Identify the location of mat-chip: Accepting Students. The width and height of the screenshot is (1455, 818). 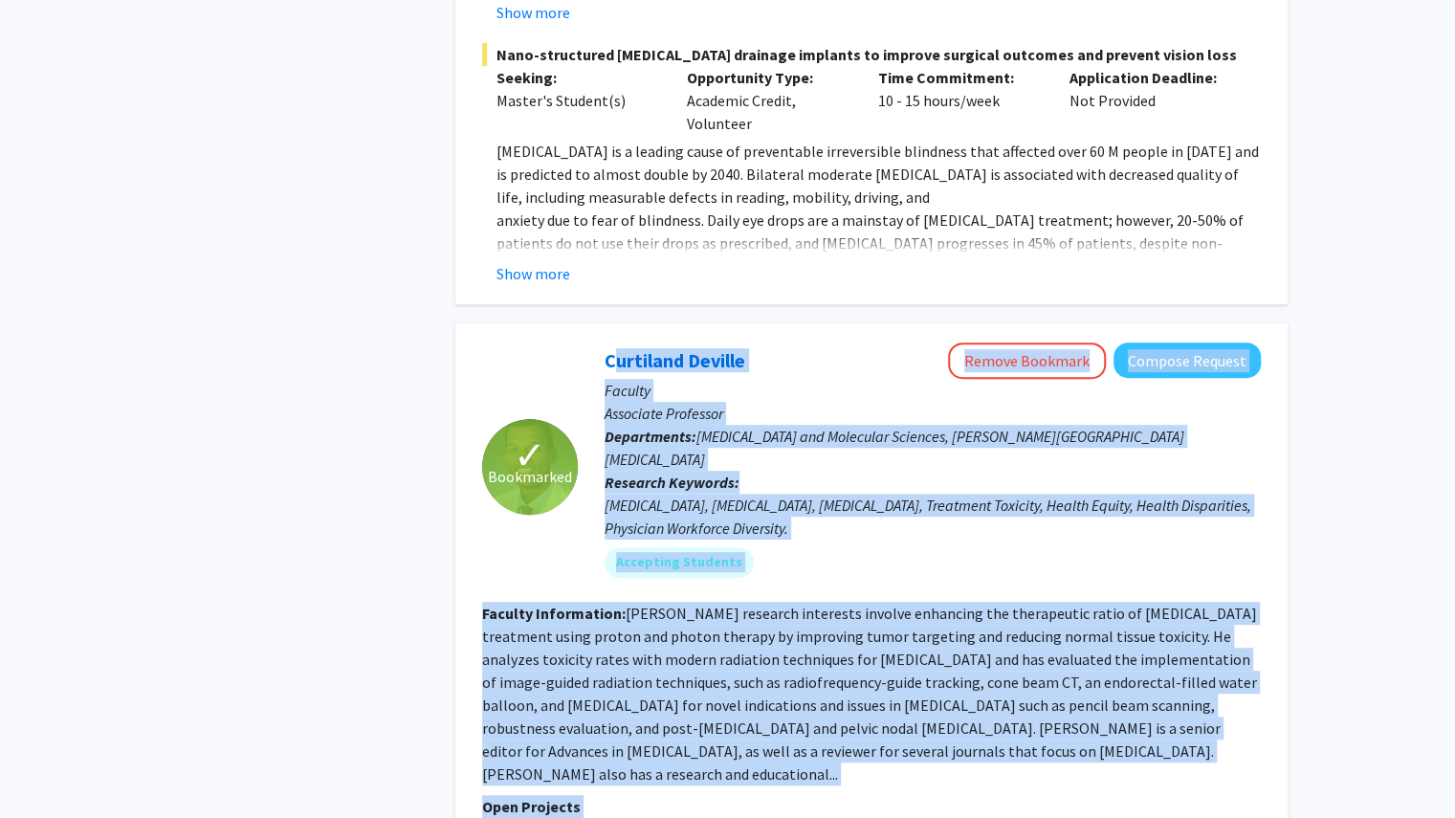
(679, 563).